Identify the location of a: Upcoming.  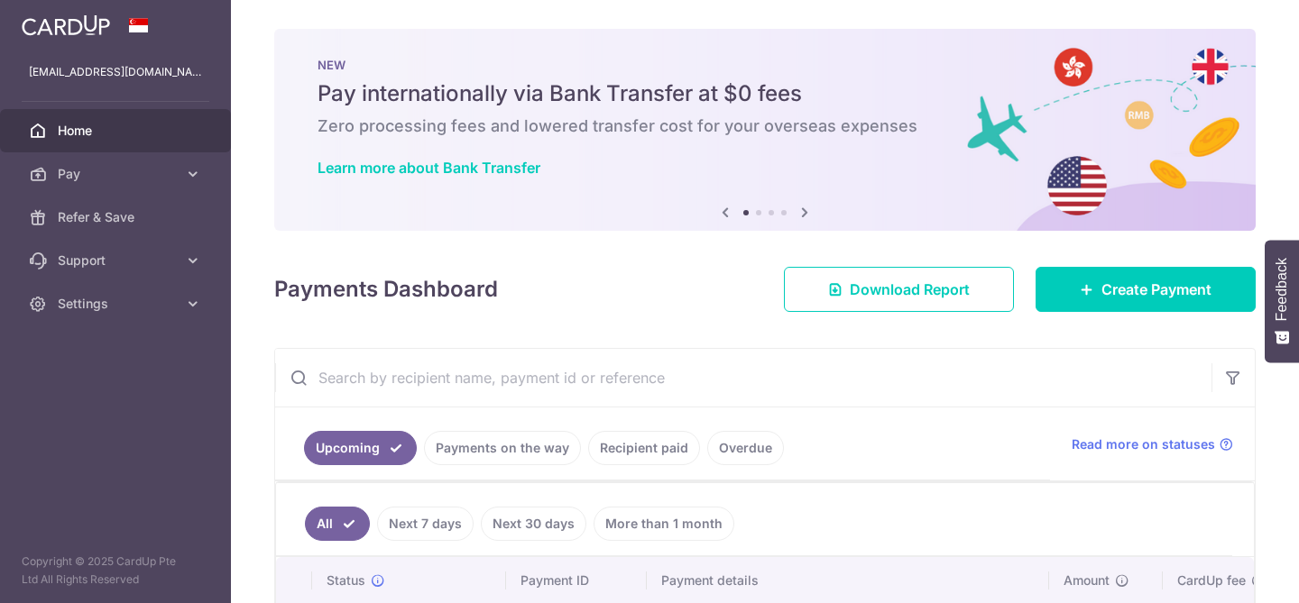
(360, 448).